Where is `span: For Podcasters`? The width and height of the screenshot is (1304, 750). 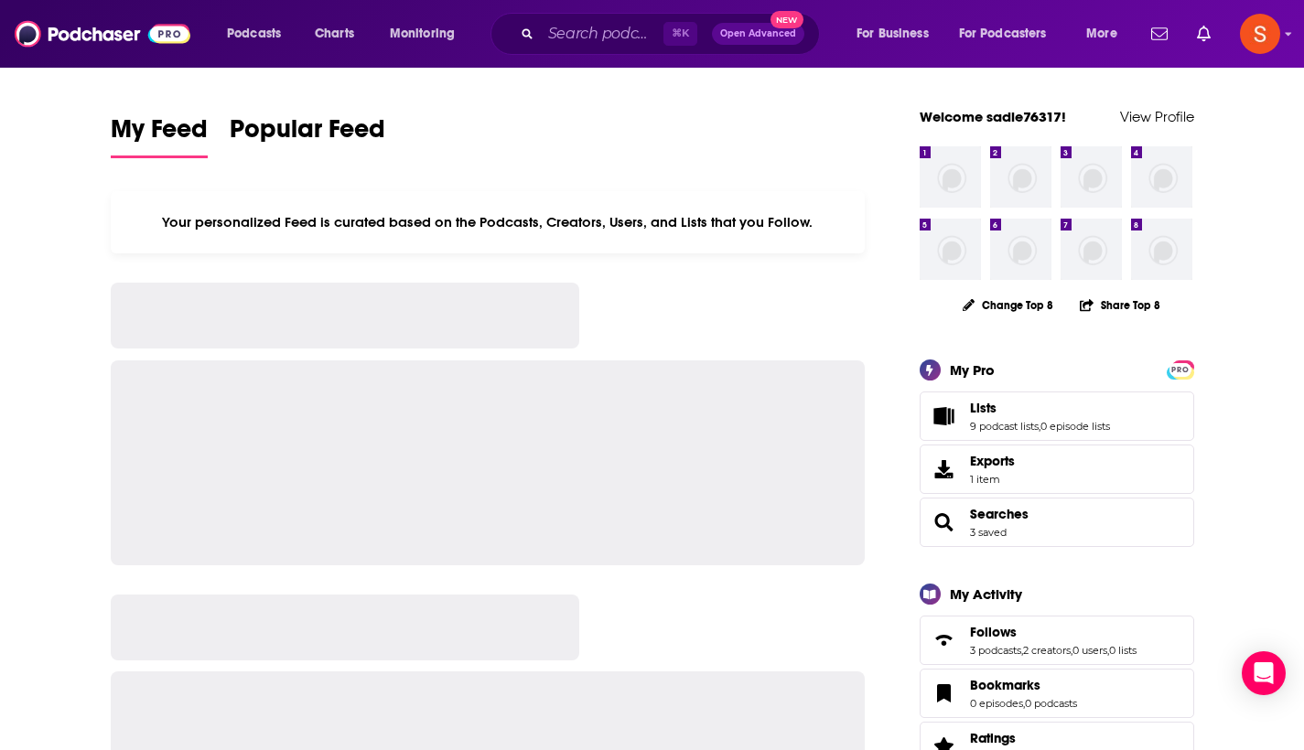
span: For Podcasters is located at coordinates (1003, 34).